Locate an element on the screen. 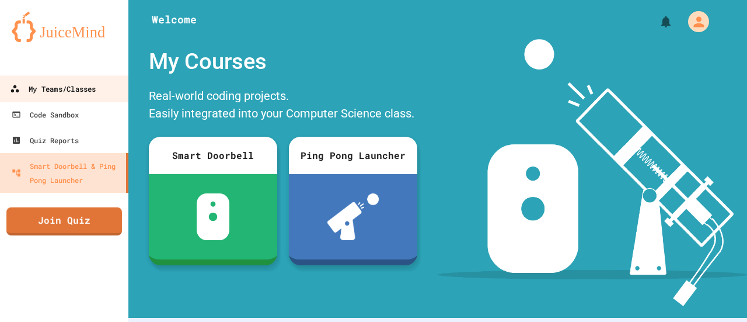 The image size is (747, 322). a: Join Quiz is located at coordinates (64, 221).